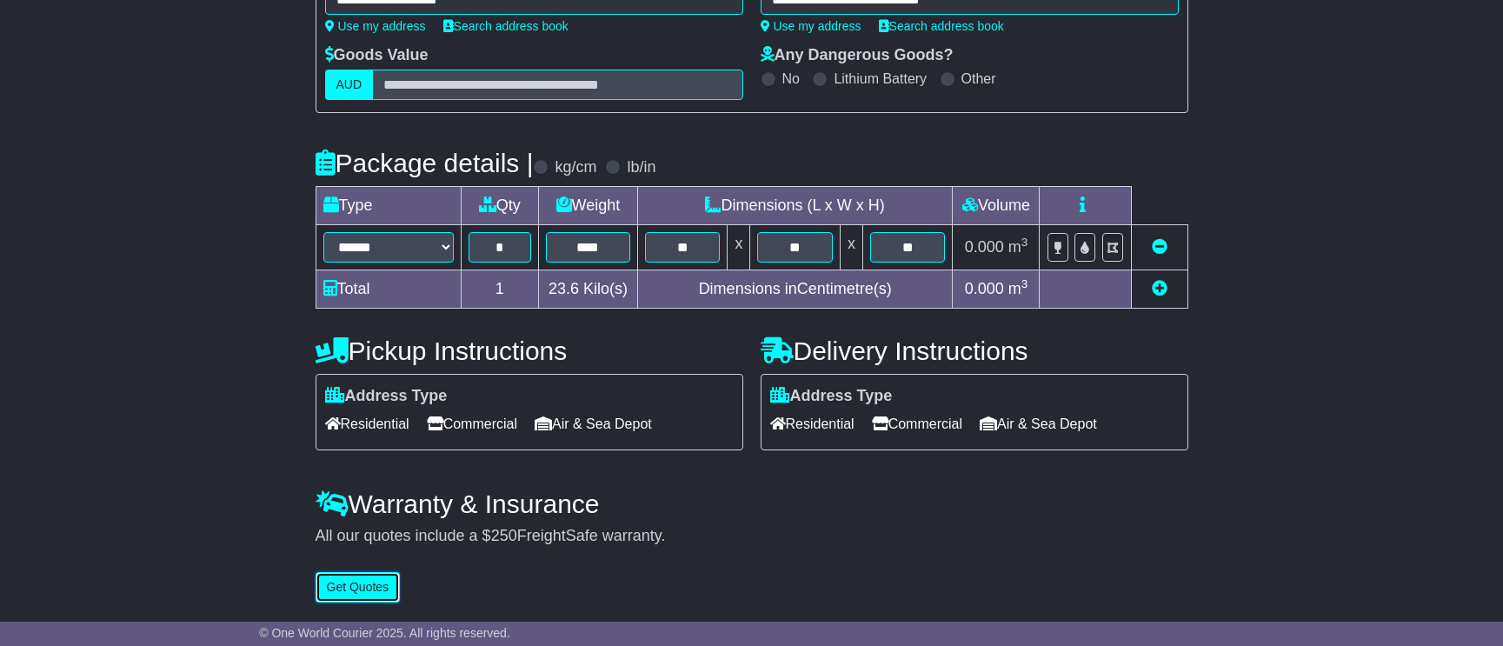 The height and width of the screenshot is (646, 1503). Describe the element at coordinates (563, 289) in the screenshot. I see `span: 23.6` at that location.